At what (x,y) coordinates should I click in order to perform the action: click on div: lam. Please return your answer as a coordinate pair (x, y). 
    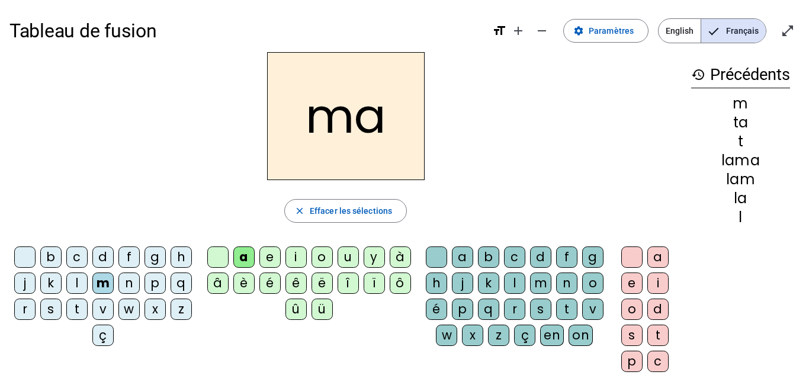
    Looking at the image, I should click on (741, 180).